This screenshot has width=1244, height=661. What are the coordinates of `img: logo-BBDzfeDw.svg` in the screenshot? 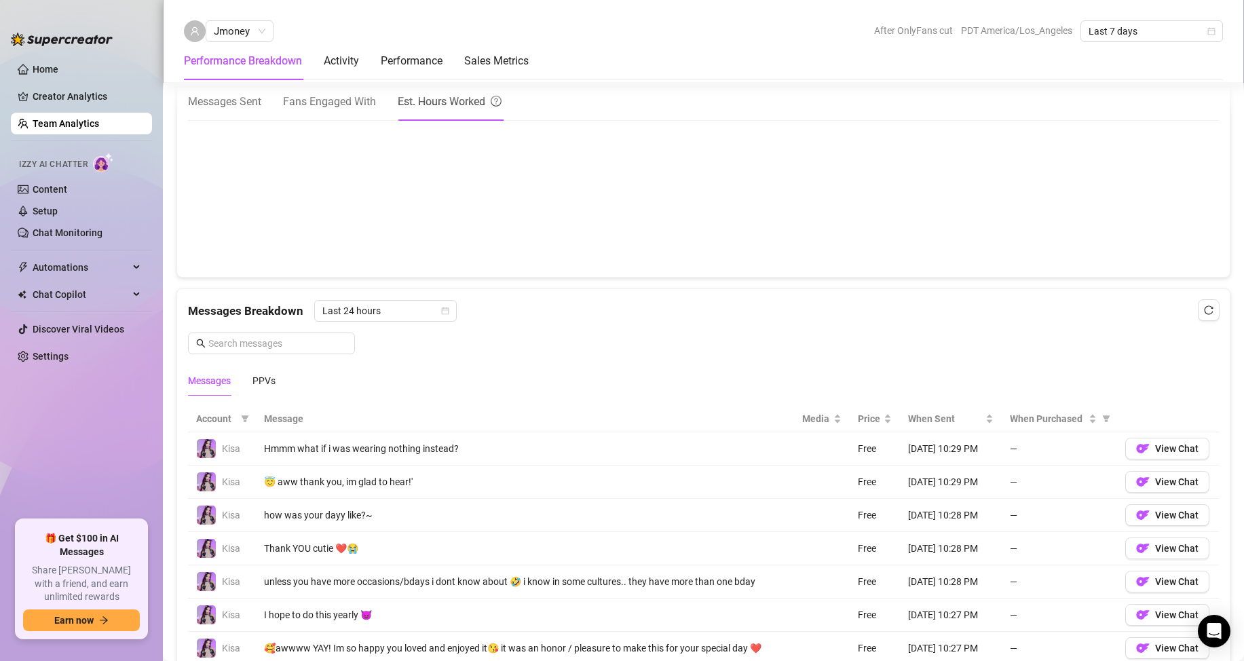 It's located at (62, 39).